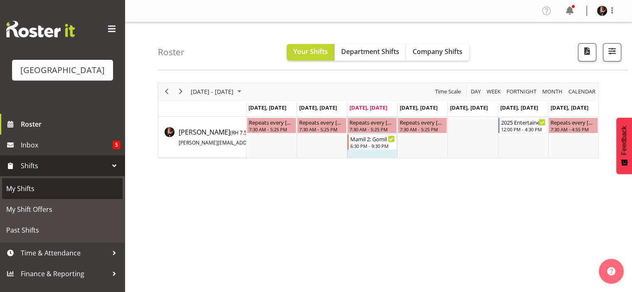 The height and width of the screenshot is (292, 632). I want to click on h4: Roster, so click(171, 52).